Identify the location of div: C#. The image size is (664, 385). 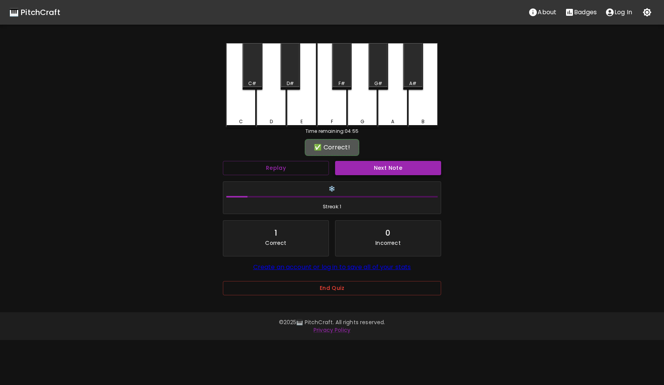
(252, 83).